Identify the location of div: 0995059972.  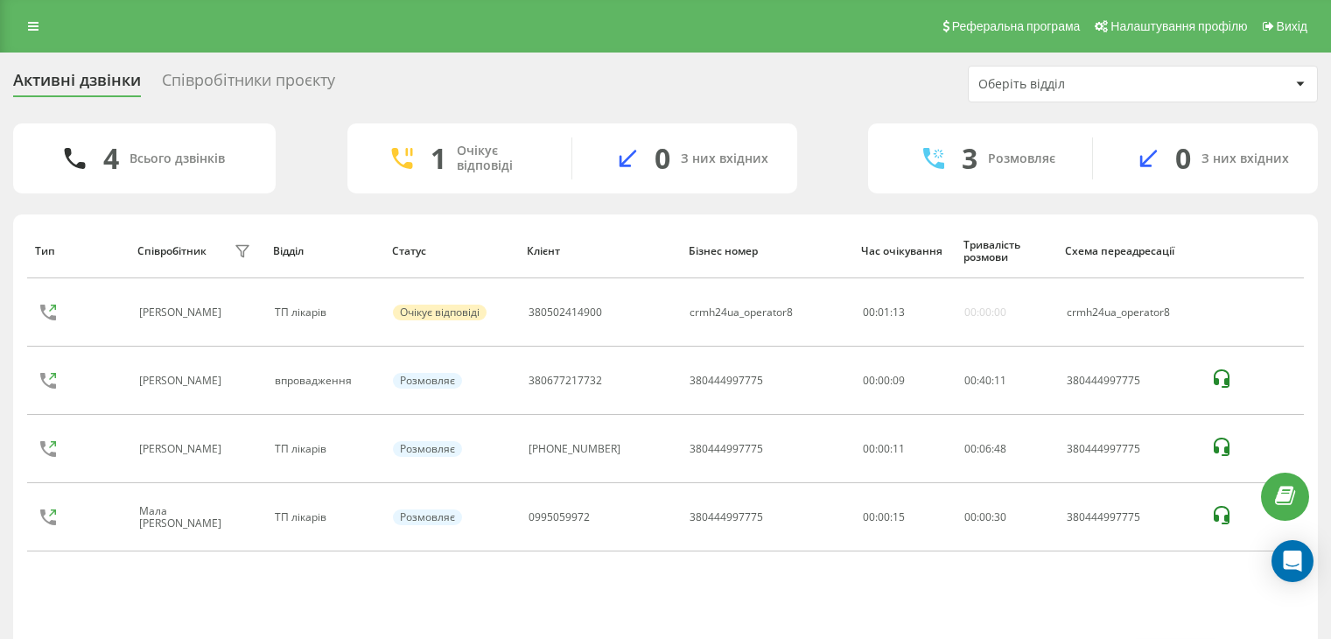
(559, 517).